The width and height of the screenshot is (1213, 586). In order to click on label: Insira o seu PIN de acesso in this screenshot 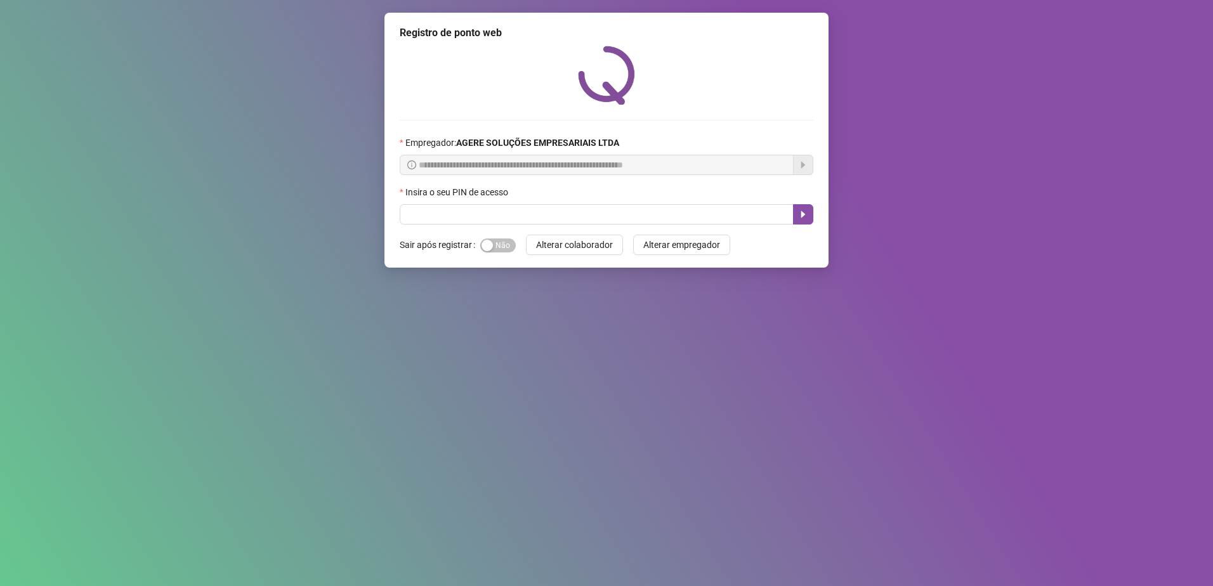, I will do `click(458, 192)`.